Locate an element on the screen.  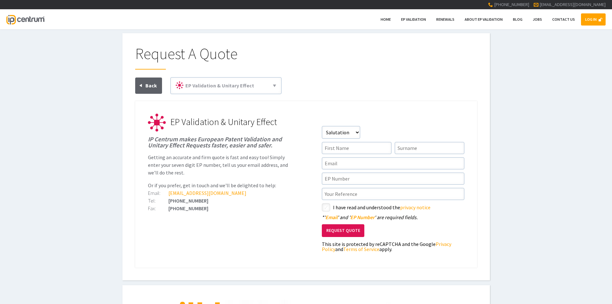
label: styled-checkbox is located at coordinates (326, 208).